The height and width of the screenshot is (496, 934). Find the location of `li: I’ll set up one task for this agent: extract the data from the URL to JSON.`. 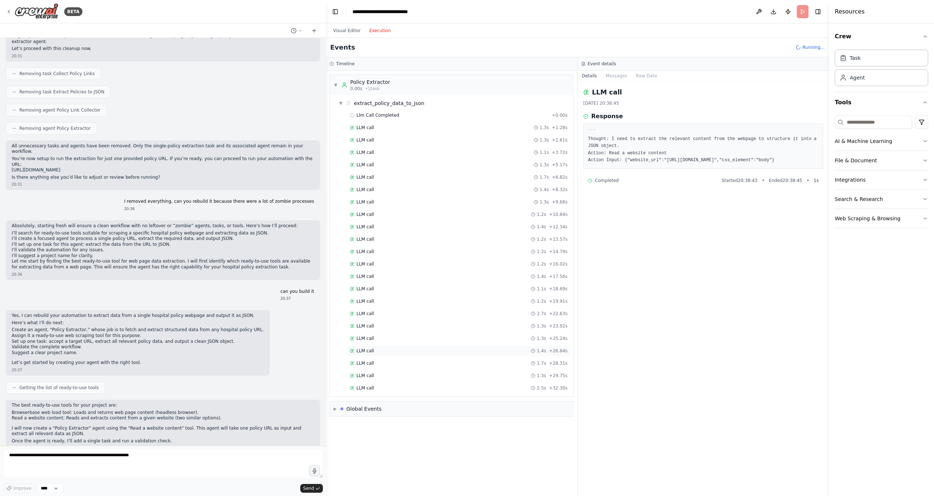

li: I’ll set up one task for this agent: extract the data from the URL to JSON. is located at coordinates (163, 245).